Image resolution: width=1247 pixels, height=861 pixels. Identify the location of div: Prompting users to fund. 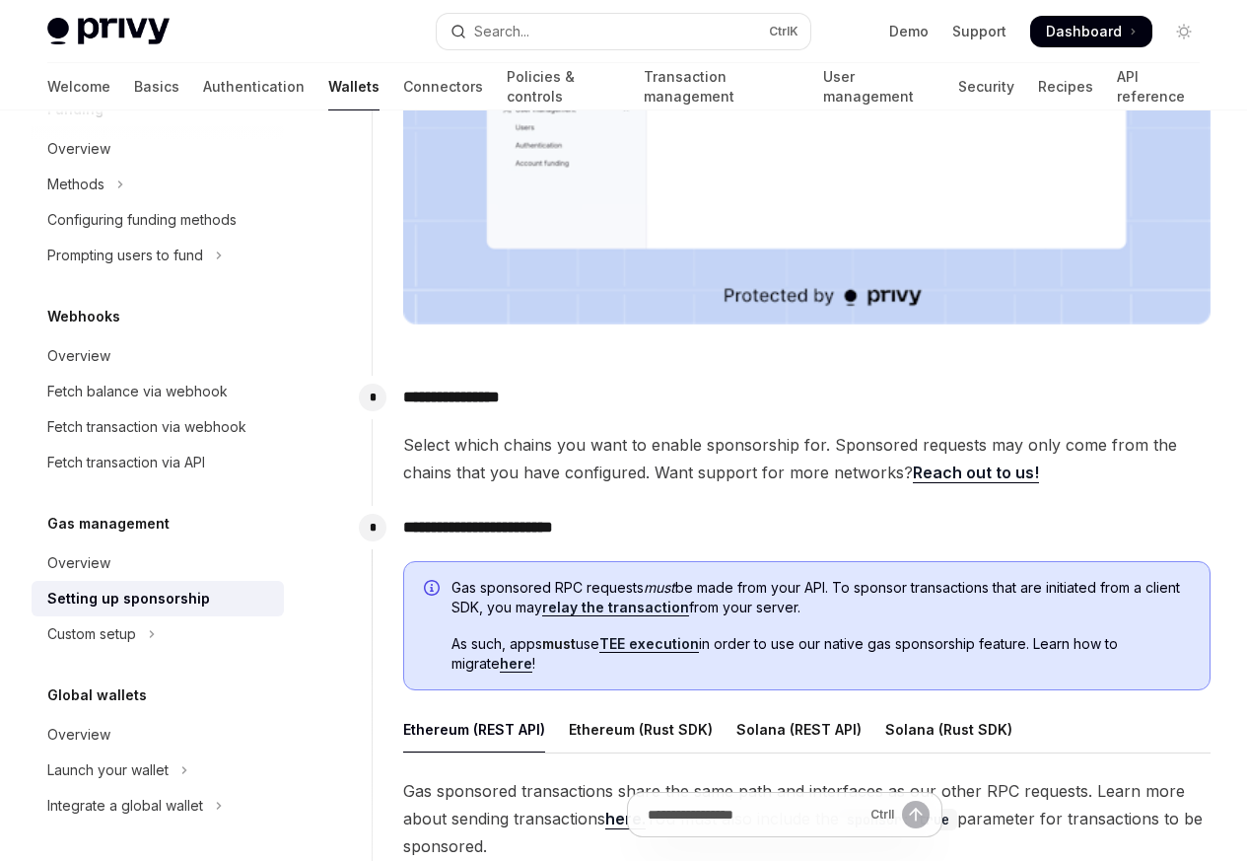
(125, 255).